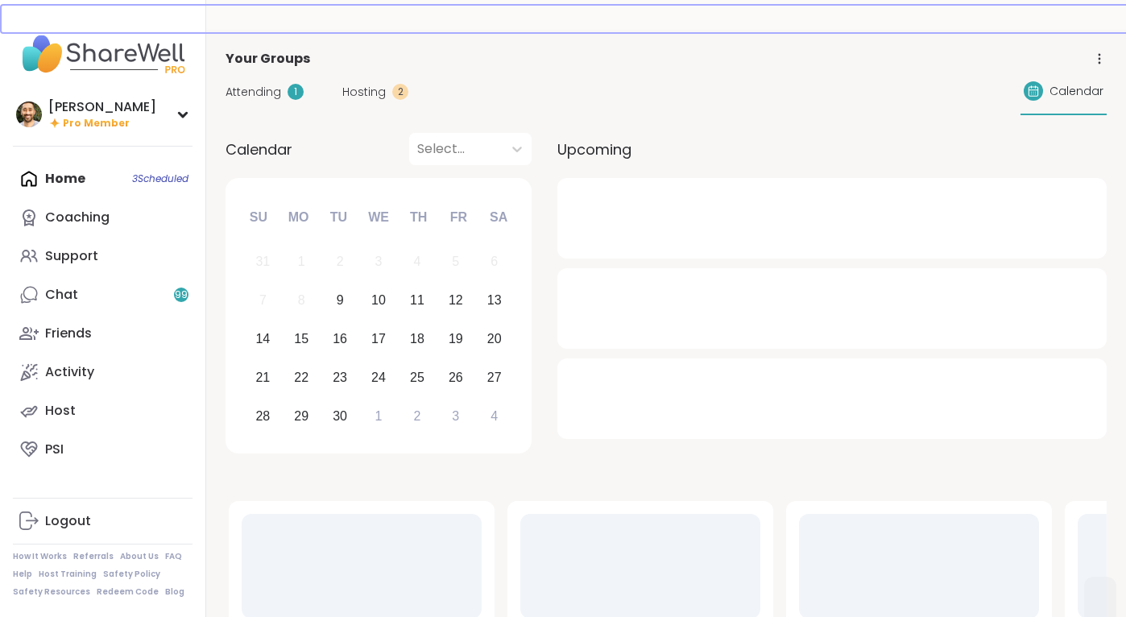  I want to click on div: 7, so click(262, 300).